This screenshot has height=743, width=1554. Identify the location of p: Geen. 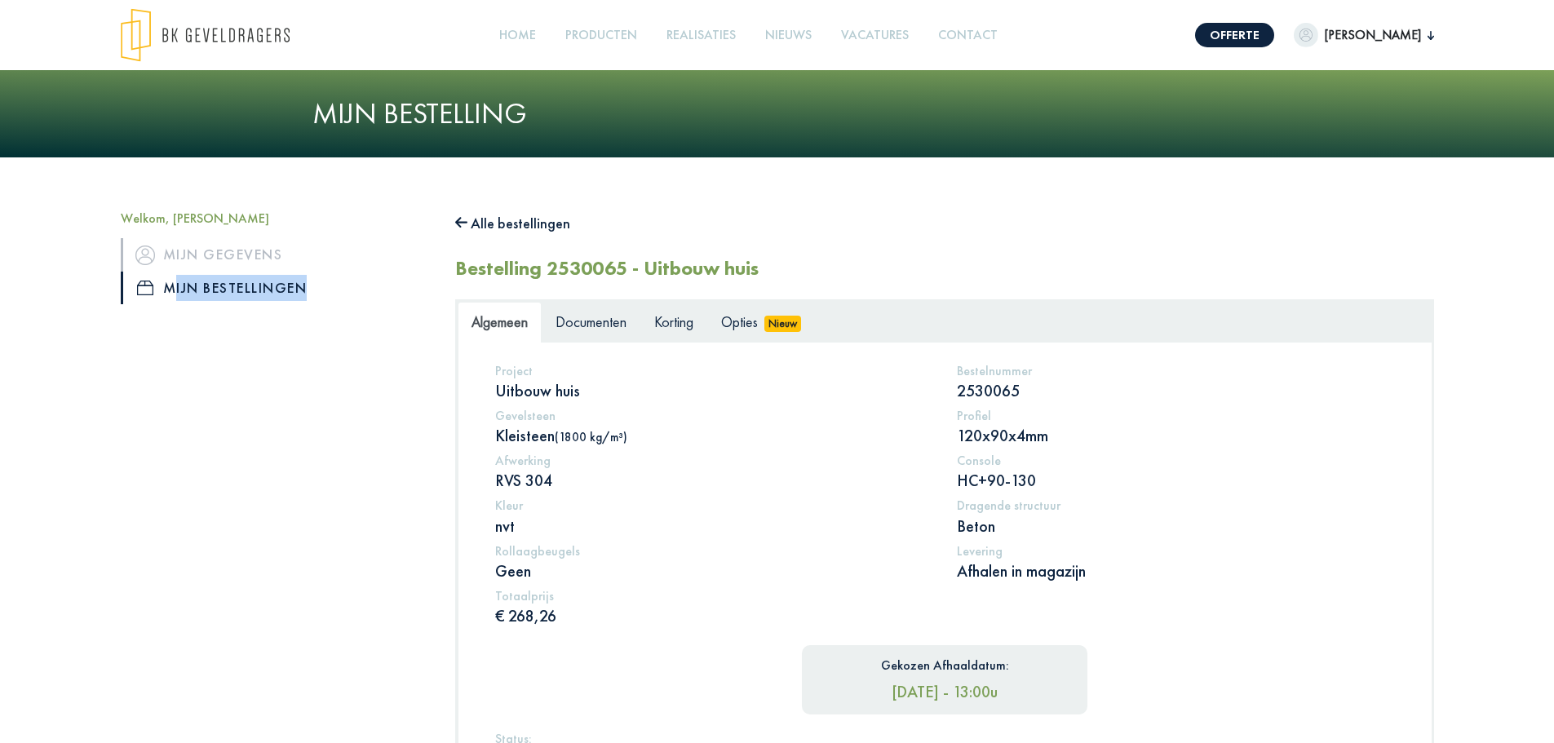
(714, 571).